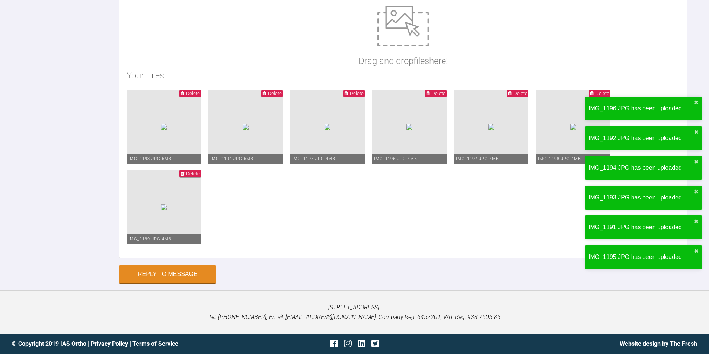 Image resolution: width=709 pixels, height=354 pixels. I want to click on p: Drag and drop files here!, so click(403, 61).